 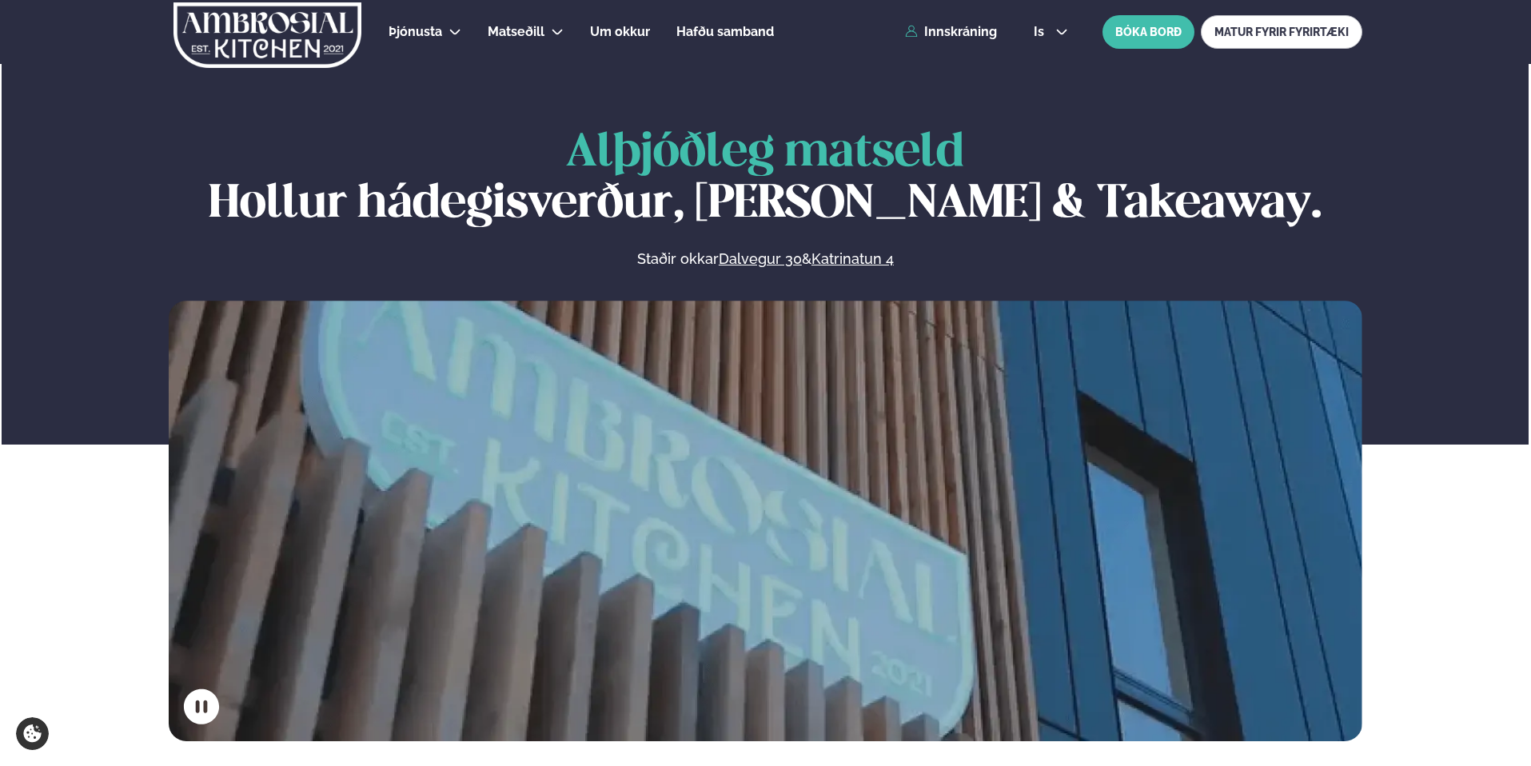 I want to click on a: Matseðill, so click(x=516, y=32).